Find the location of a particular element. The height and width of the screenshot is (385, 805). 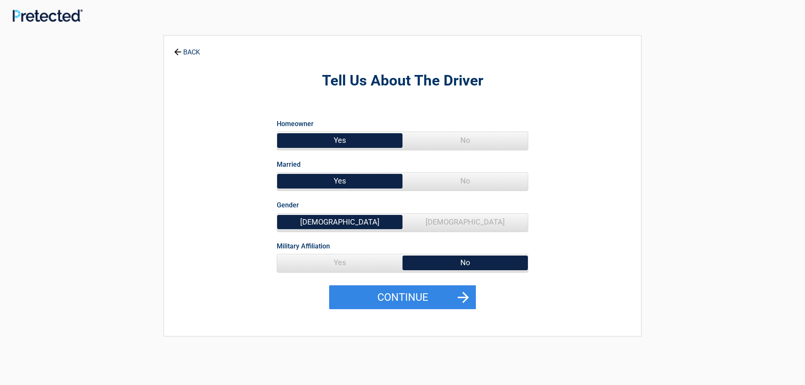

label: Married is located at coordinates (288, 164).